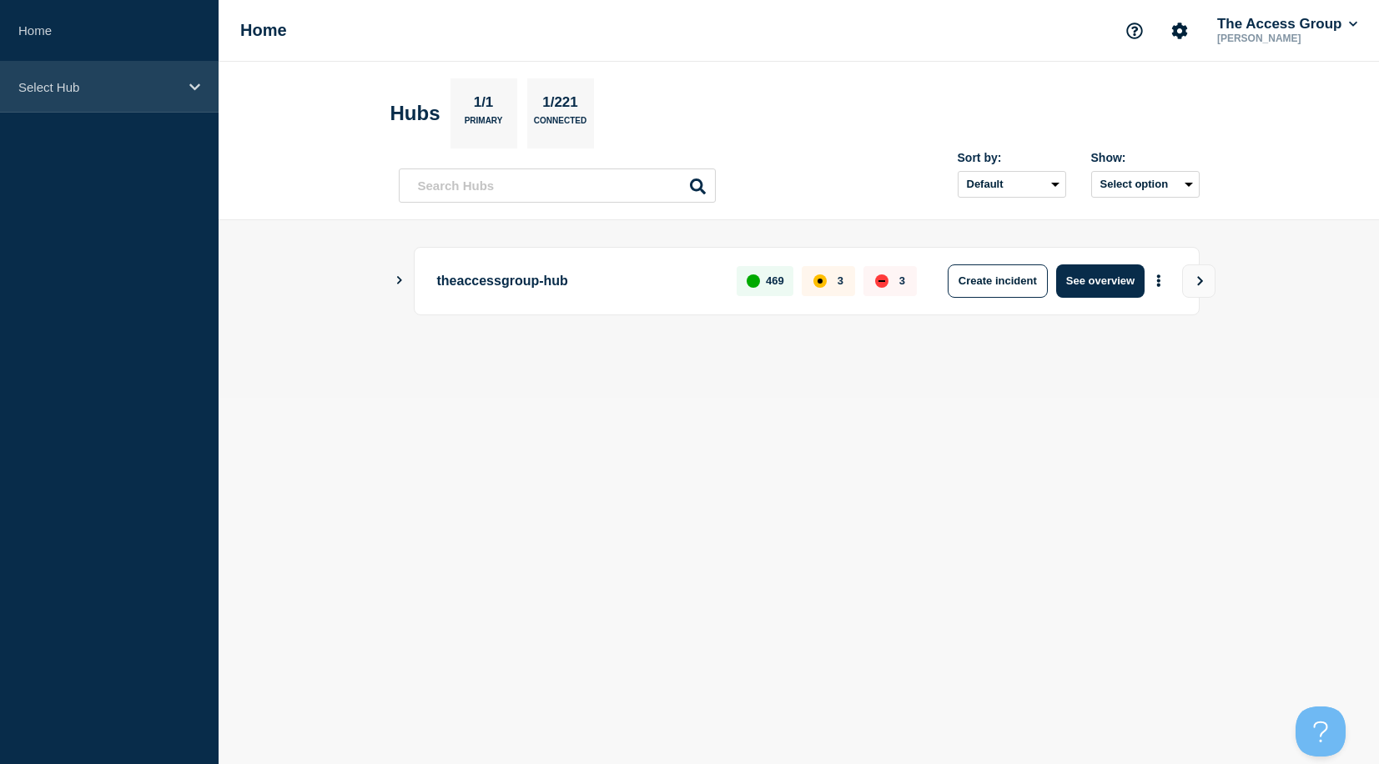 The width and height of the screenshot is (1379, 764). I want to click on p: 469, so click(775, 280).